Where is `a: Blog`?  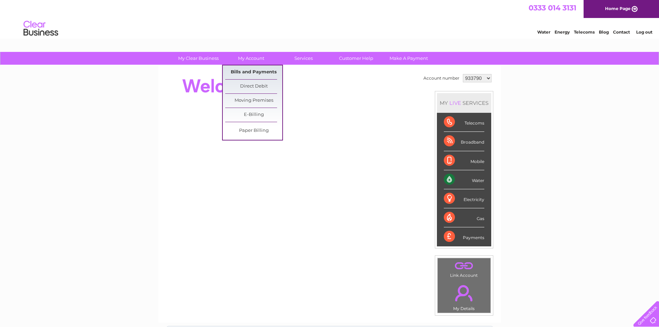 a: Blog is located at coordinates (604, 32).